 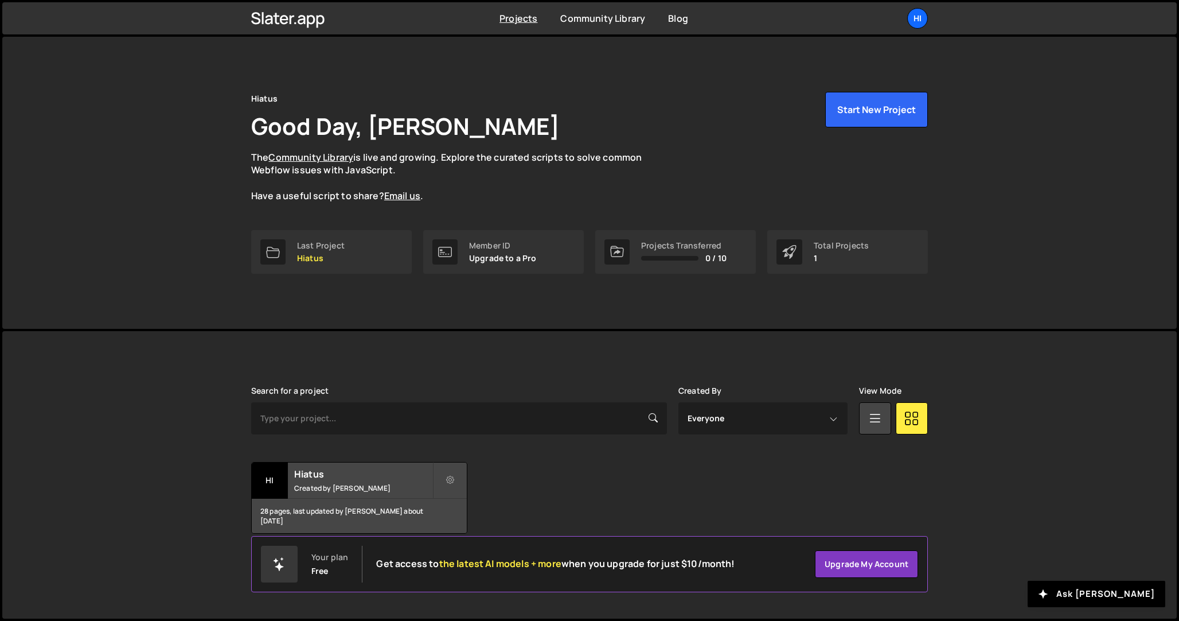 What do you see at coordinates (264, 99) in the screenshot?
I see `div: Hiatus` at bounding box center [264, 99].